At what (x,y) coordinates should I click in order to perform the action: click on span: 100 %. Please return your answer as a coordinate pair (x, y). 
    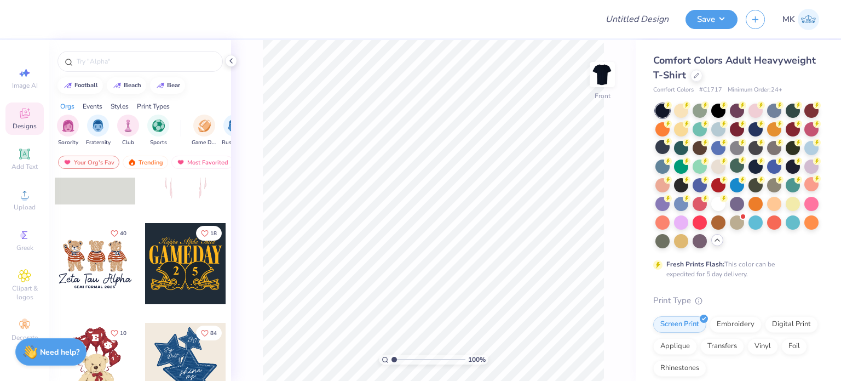
    Looking at the image, I should click on (477, 359).